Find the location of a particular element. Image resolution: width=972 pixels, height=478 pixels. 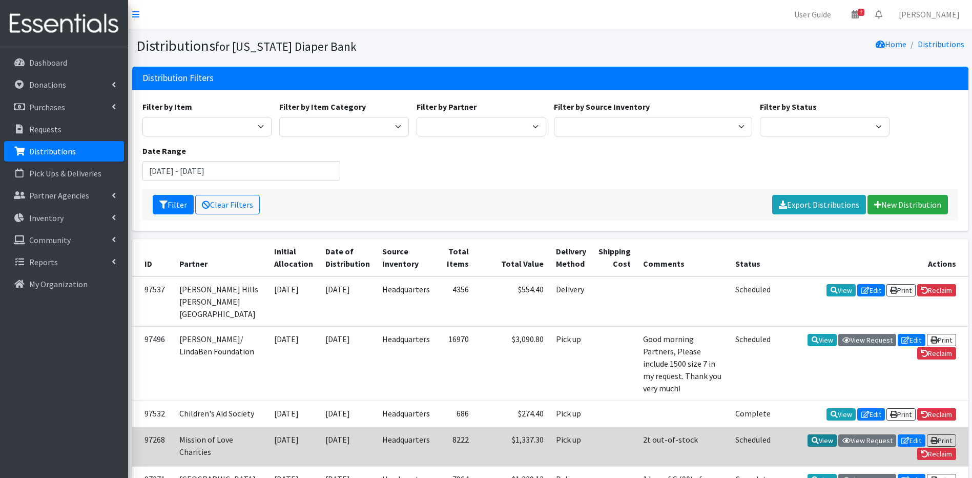

p: Requests is located at coordinates (45, 129).